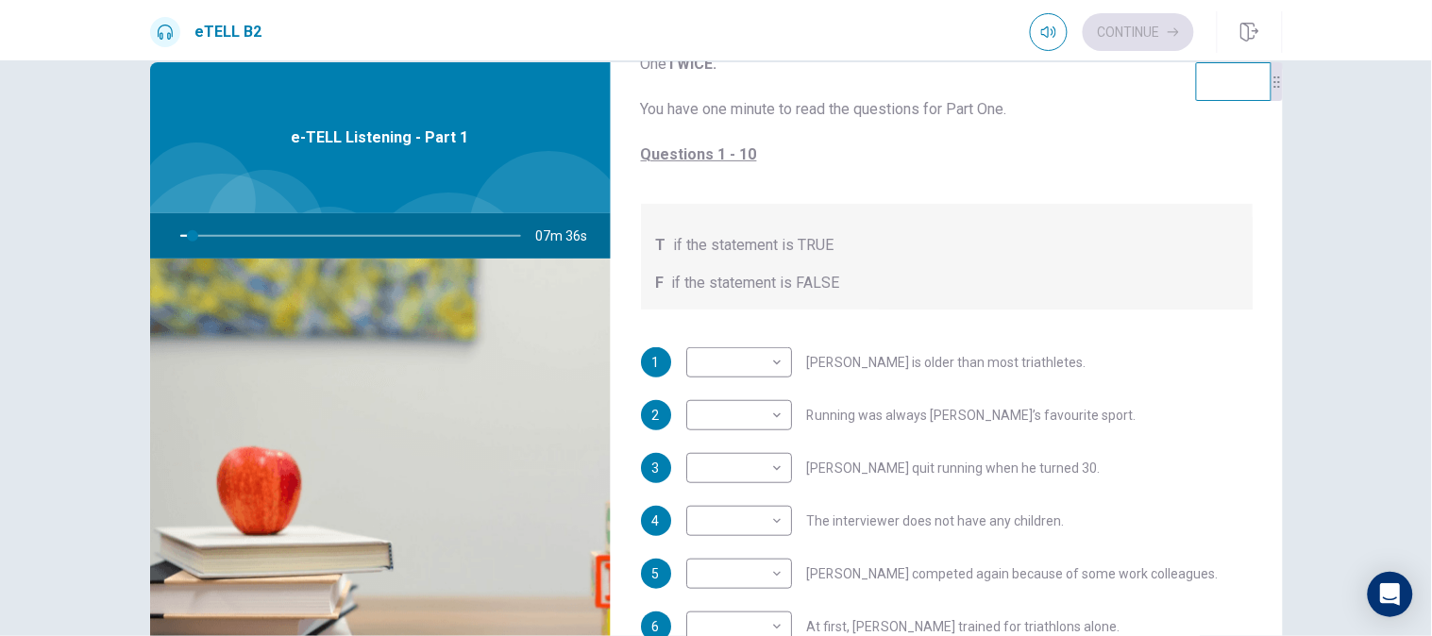 This screenshot has height=636, width=1432. Describe the element at coordinates (569, 236) in the screenshot. I see `span: 07m 36s` at that location.